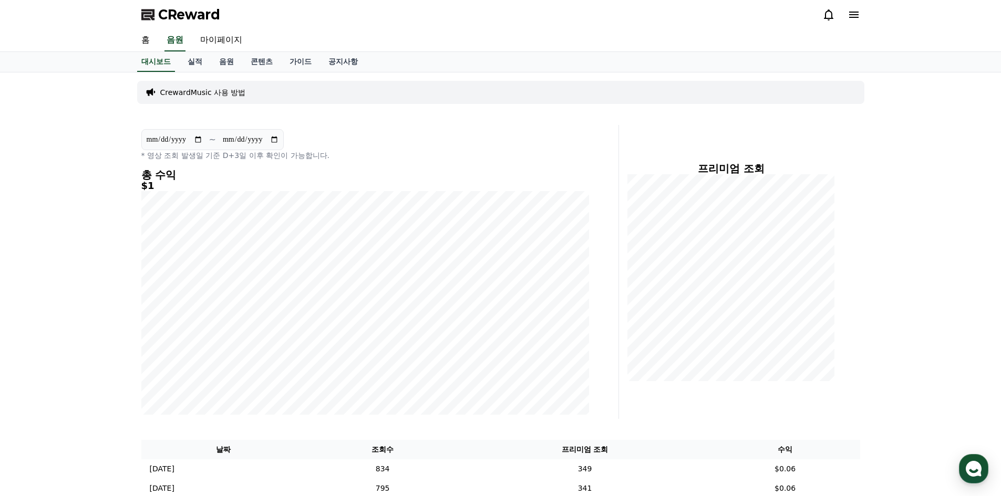 This screenshot has width=1001, height=496. What do you see at coordinates (365, 155) in the screenshot?
I see `p: * 영상 조회 발생일 기준 D+3일 이후 확인이 가능합니다.` at bounding box center [365, 155].